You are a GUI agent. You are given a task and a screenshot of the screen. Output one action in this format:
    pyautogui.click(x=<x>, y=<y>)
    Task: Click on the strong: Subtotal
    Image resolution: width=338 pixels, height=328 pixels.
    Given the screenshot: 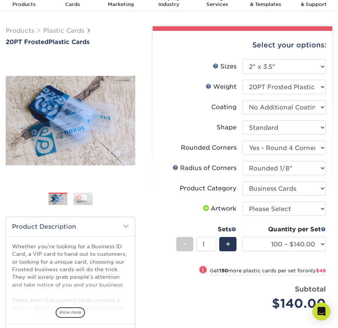 What is the action you would take?
    pyautogui.click(x=310, y=289)
    